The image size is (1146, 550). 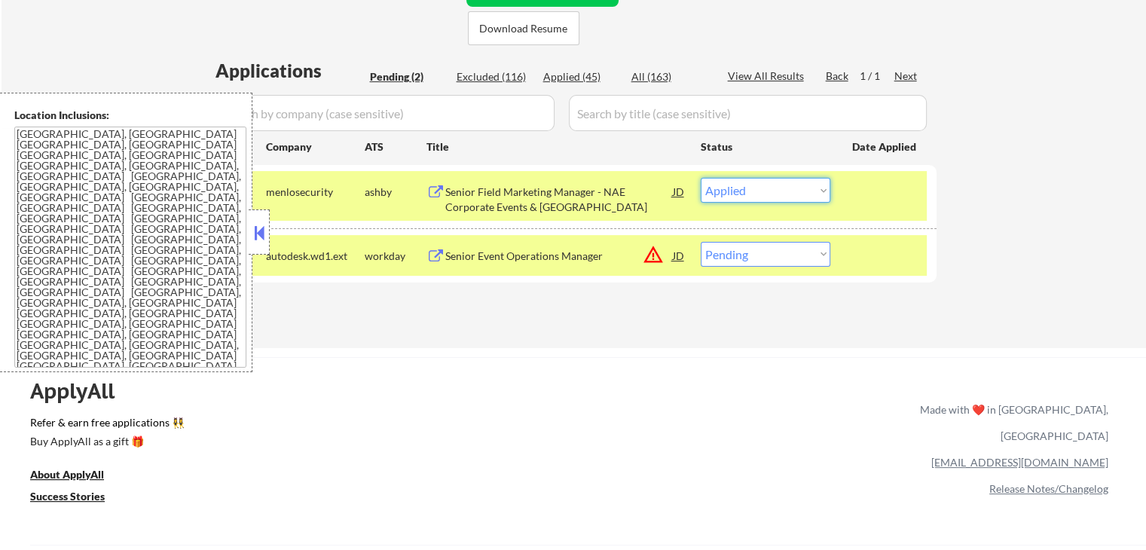 What do you see at coordinates (524, 28) in the screenshot?
I see `button: Download Resume` at bounding box center [524, 28].